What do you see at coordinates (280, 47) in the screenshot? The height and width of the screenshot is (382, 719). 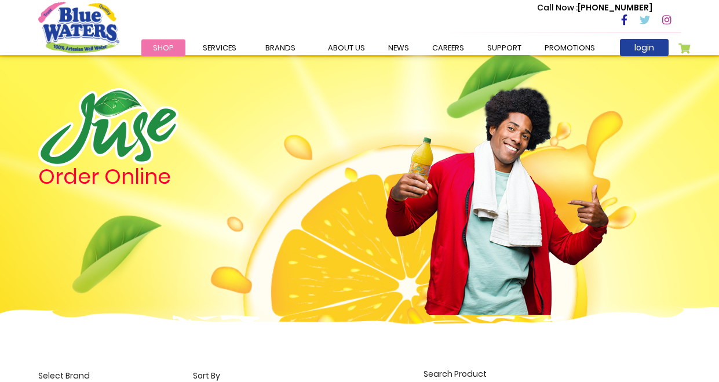 I see `span: Brands` at bounding box center [280, 47].